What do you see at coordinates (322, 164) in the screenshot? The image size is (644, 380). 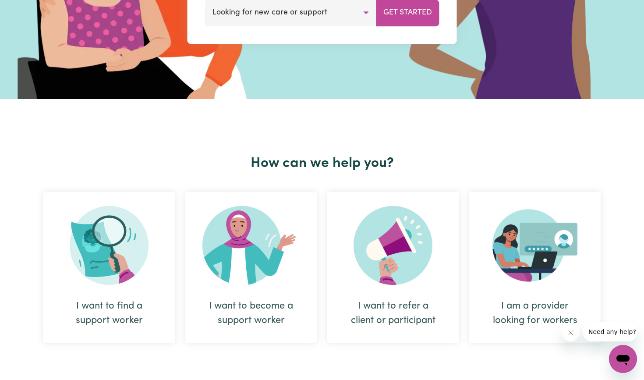 I see `h2: How can we help you?` at bounding box center [322, 164].